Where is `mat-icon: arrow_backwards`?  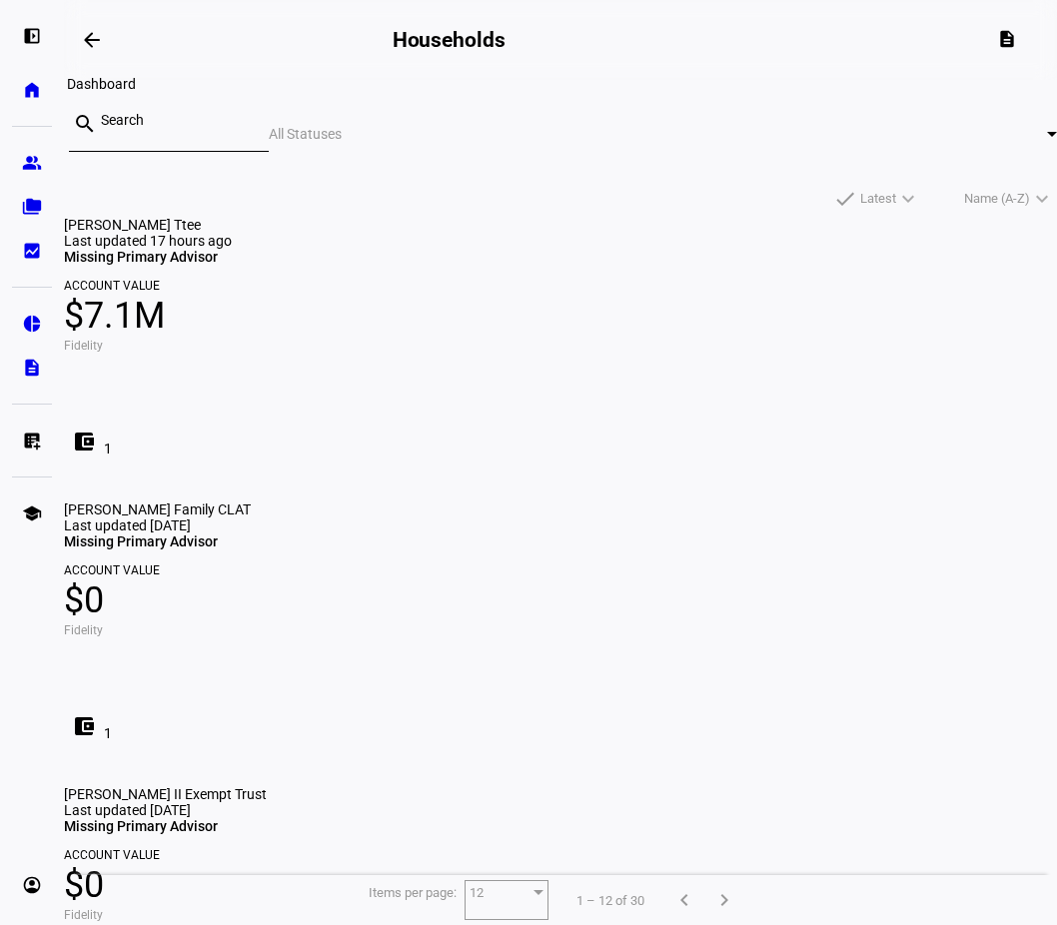 mat-icon: arrow_backwards is located at coordinates (92, 40).